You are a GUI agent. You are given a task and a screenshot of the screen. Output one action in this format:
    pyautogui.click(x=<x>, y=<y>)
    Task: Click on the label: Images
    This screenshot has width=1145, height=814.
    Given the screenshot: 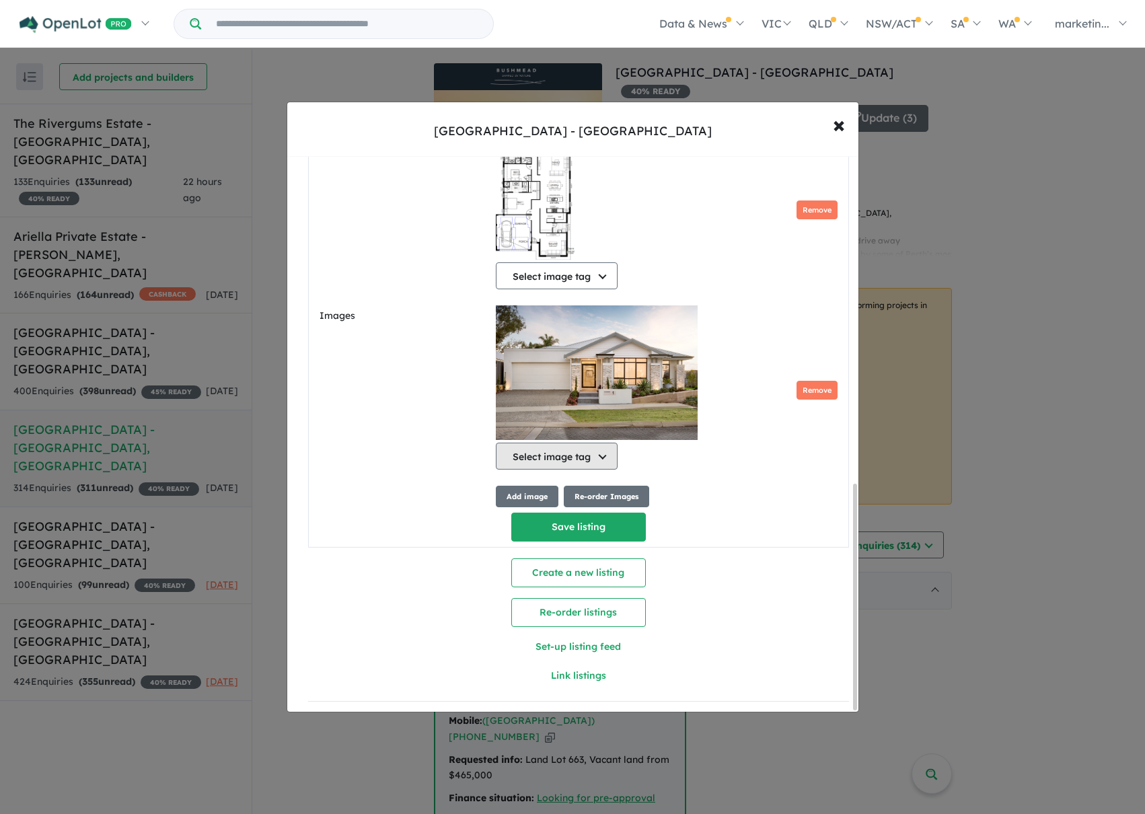 What is the action you would take?
    pyautogui.click(x=405, y=316)
    